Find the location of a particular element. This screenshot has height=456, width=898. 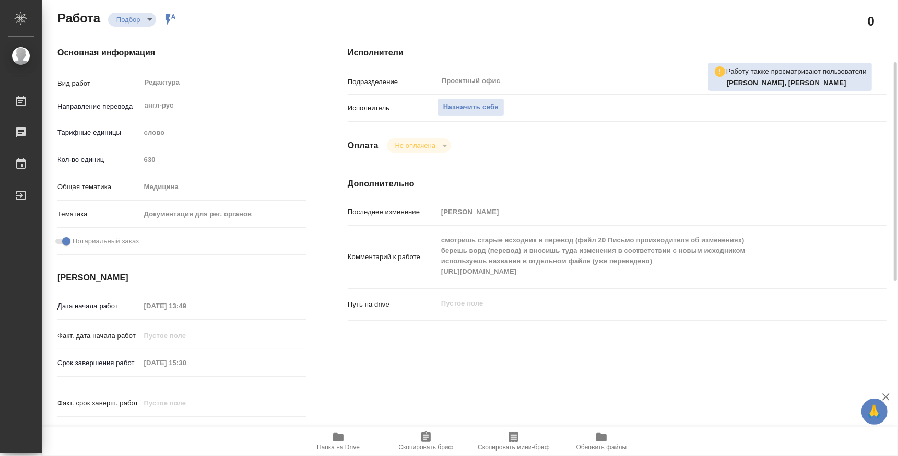

h4: Основная информация is located at coordinates (182, 53).